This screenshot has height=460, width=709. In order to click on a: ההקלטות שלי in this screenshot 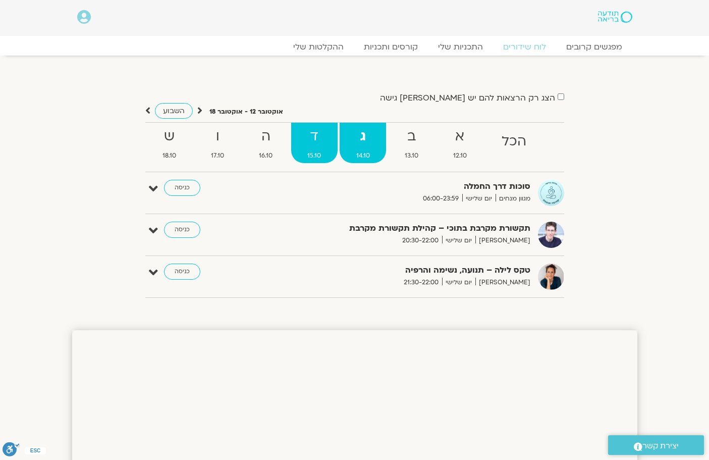, I will do `click(318, 47)`.